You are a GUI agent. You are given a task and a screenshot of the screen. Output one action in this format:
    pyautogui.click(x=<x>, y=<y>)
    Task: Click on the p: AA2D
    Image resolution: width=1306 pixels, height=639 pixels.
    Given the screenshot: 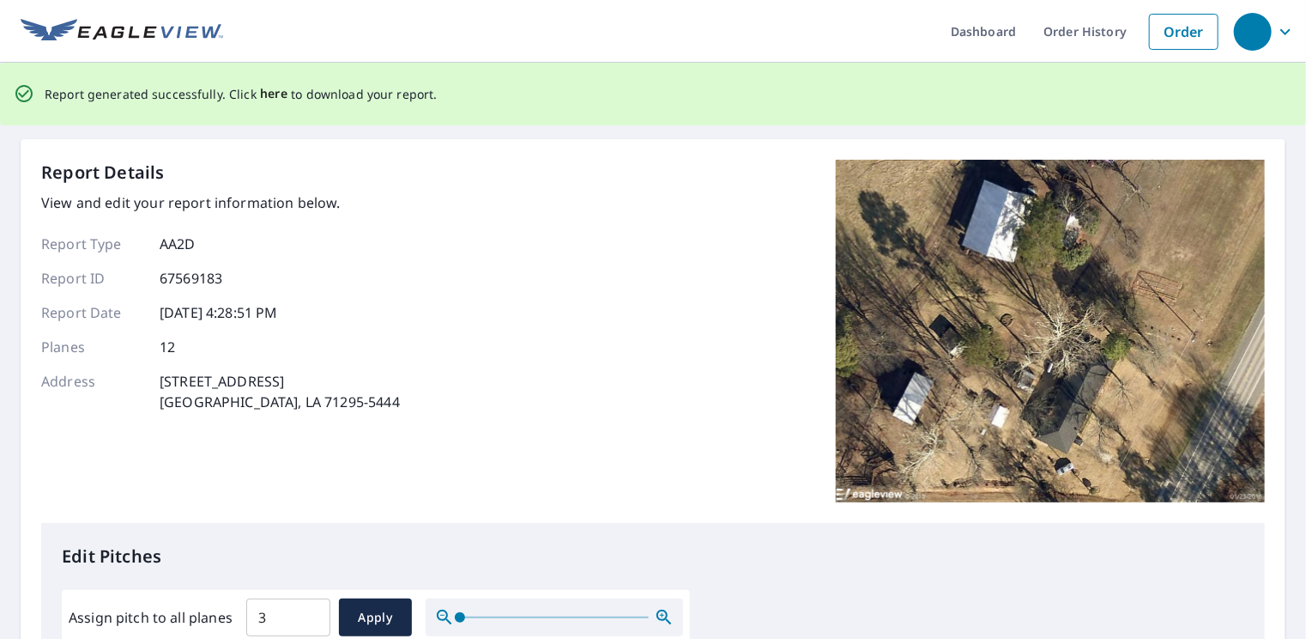 What is the action you would take?
    pyautogui.click(x=178, y=244)
    